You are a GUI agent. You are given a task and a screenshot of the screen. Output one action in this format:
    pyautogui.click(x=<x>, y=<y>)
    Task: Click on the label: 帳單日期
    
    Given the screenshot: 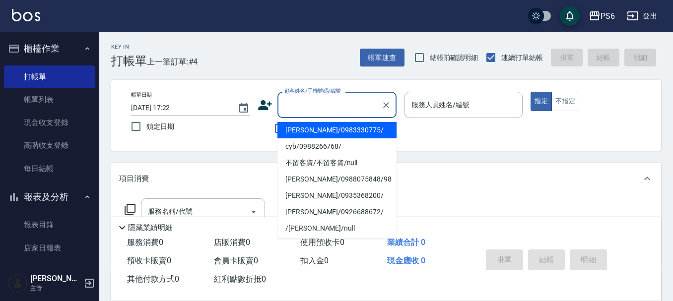 What is the action you would take?
    pyautogui.click(x=141, y=95)
    